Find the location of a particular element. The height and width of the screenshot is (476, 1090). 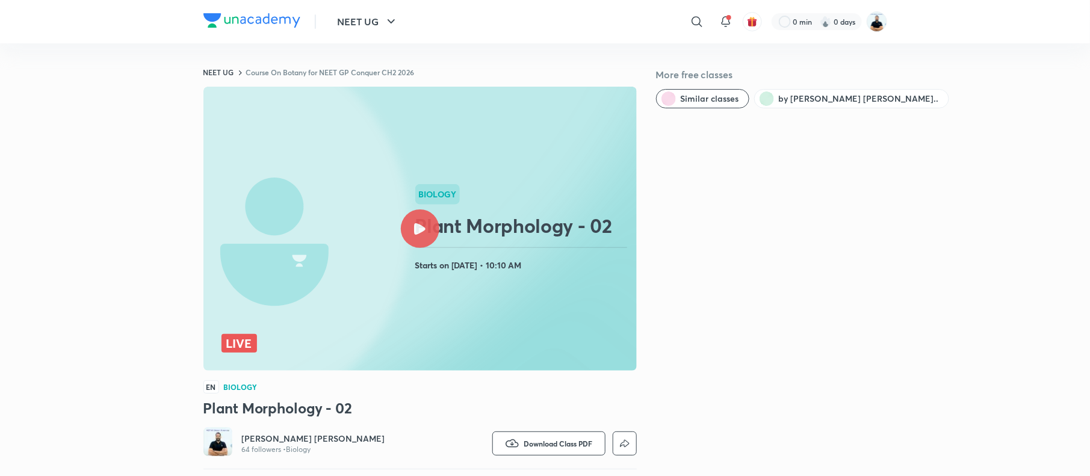

h2: Plant Morphology - 02 is located at coordinates (523, 226).